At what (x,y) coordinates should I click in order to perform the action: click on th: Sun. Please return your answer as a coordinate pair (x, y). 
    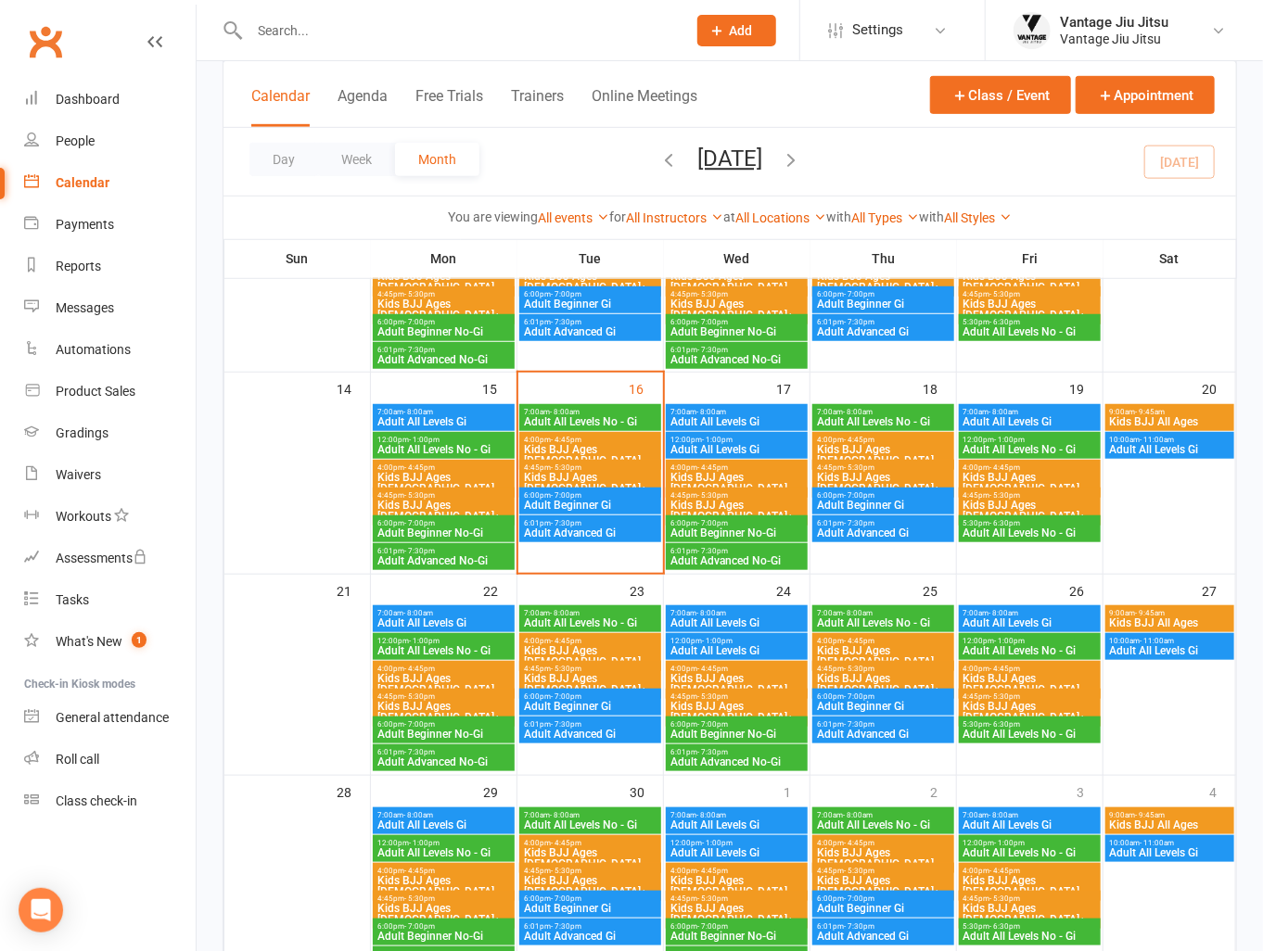
    Looking at the image, I should click on (298, 259).